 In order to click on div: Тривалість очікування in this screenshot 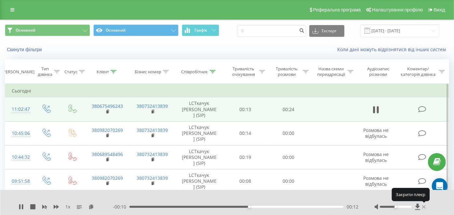, I will do `click(243, 72)`.